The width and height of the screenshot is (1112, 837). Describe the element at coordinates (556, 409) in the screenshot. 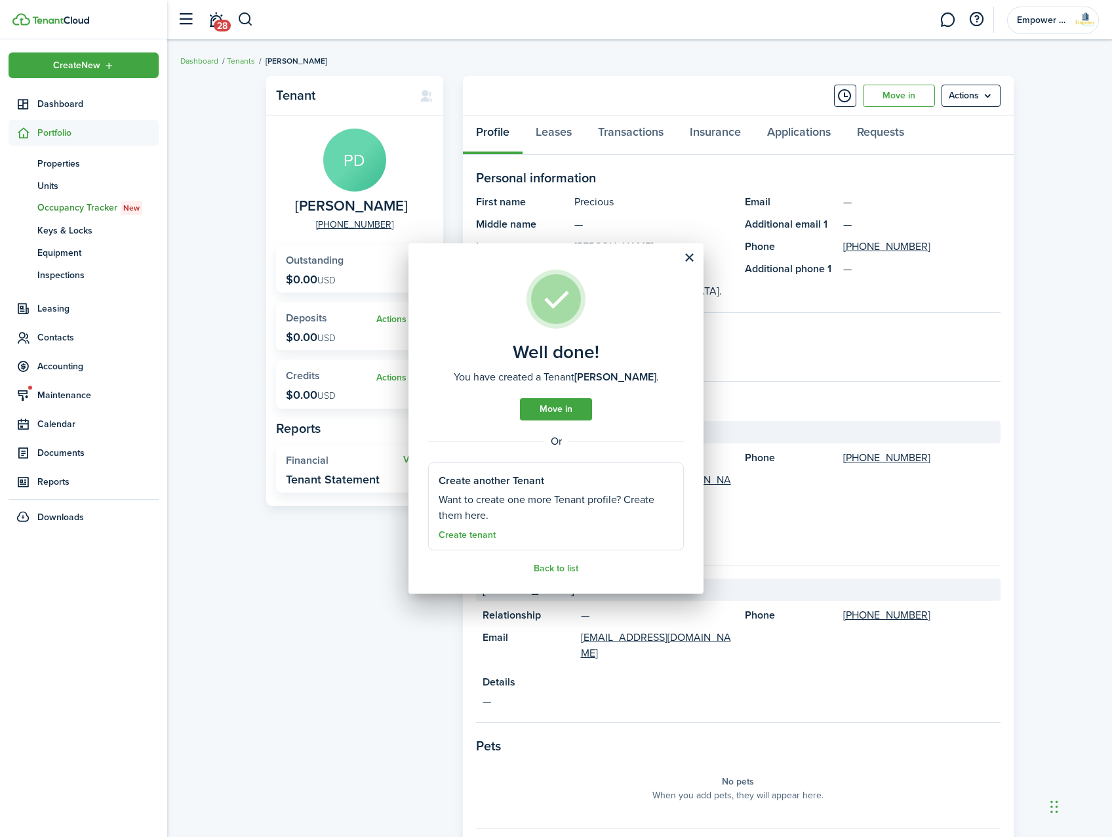

I see `a: Move in` at that location.